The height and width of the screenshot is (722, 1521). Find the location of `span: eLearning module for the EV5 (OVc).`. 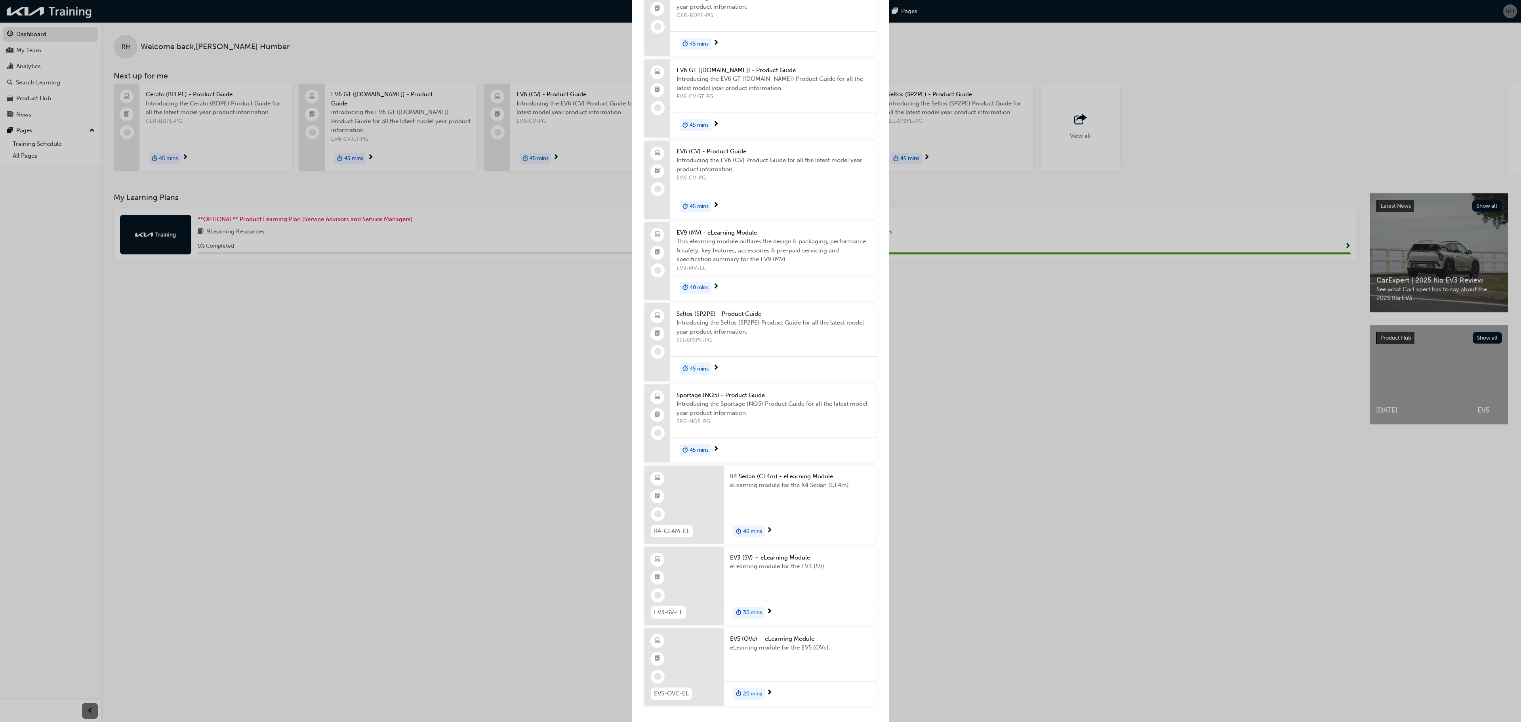

span: eLearning module for the EV5 (OVc). is located at coordinates (800, 647).